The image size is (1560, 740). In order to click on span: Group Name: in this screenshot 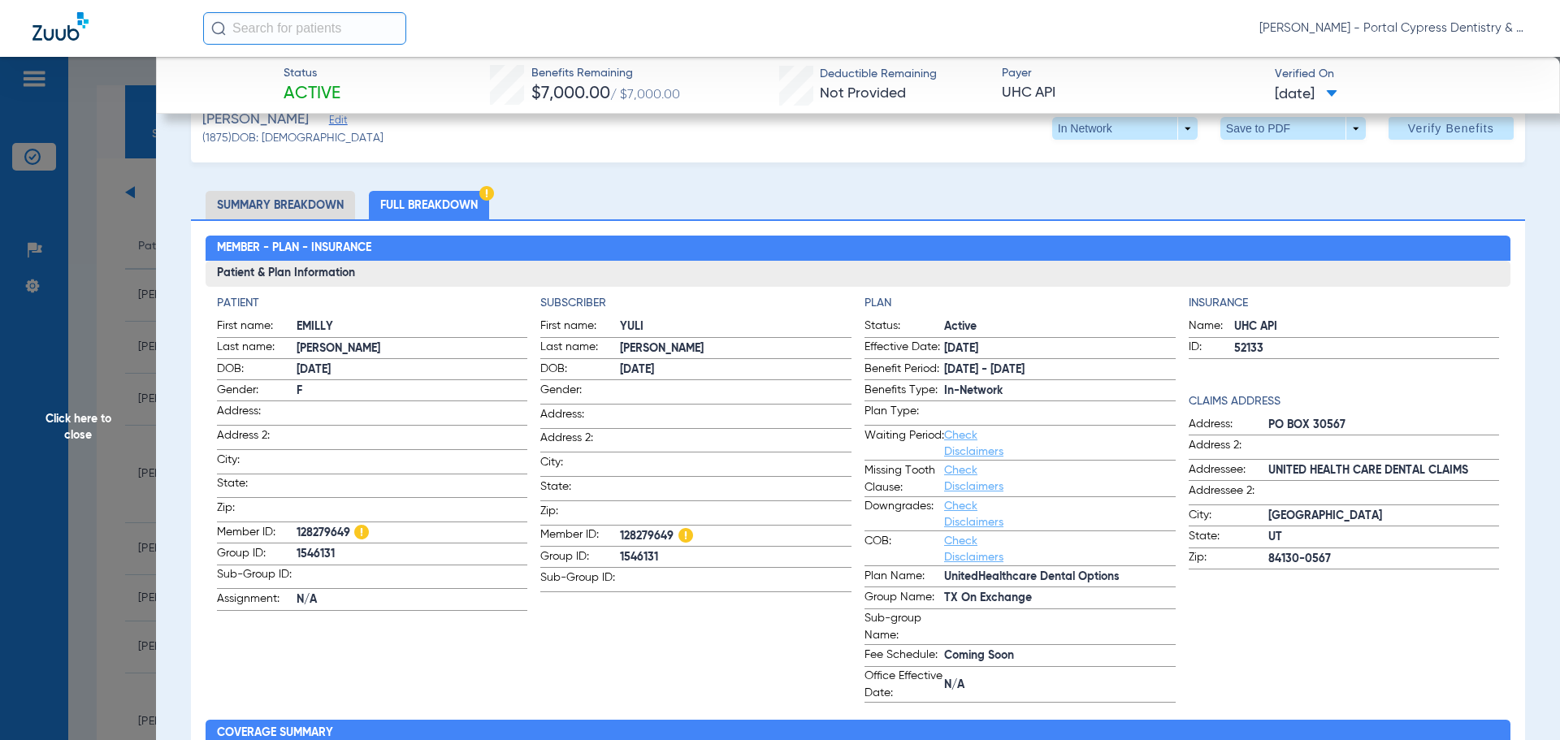, I will do `click(905, 599)`.